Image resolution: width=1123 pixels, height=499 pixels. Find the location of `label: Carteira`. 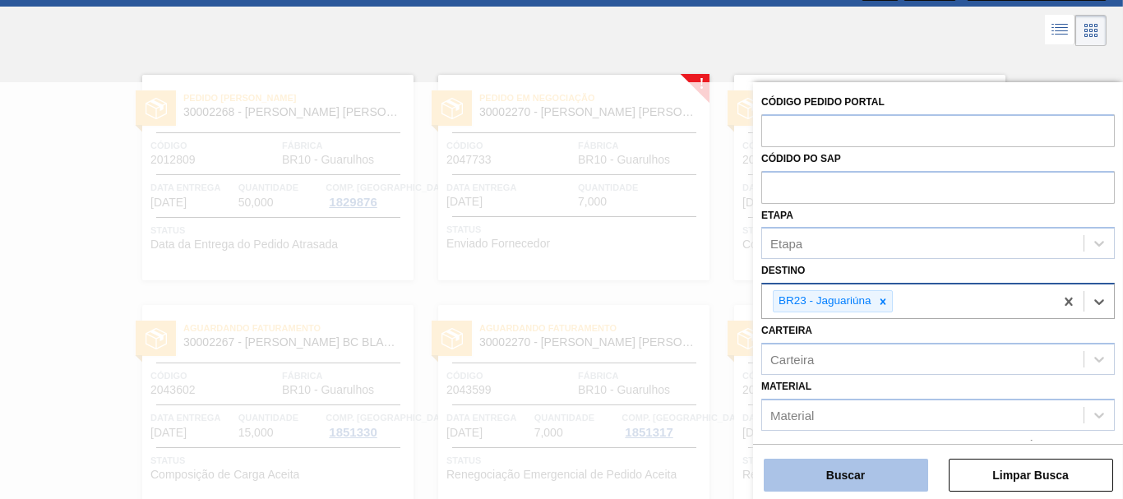

label: Carteira is located at coordinates (787, 330).